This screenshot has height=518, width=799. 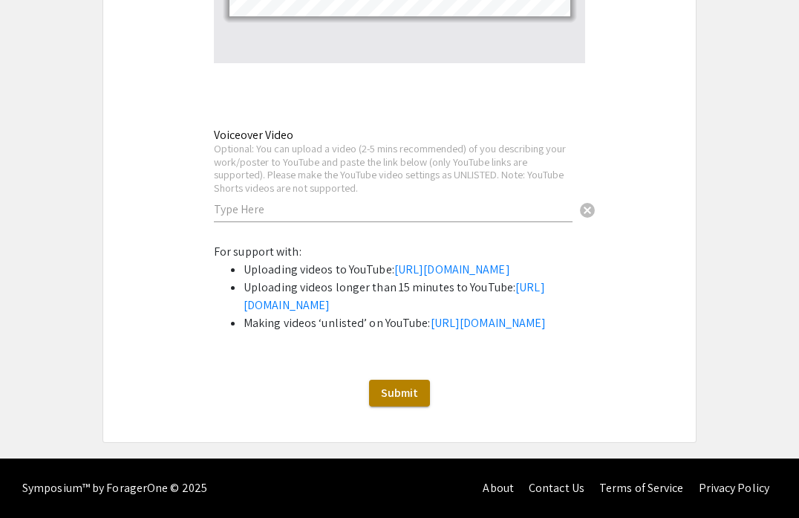 What do you see at coordinates (114, 488) in the screenshot?
I see `div: Symposium™ by ForagerOne © 2025` at bounding box center [114, 488].